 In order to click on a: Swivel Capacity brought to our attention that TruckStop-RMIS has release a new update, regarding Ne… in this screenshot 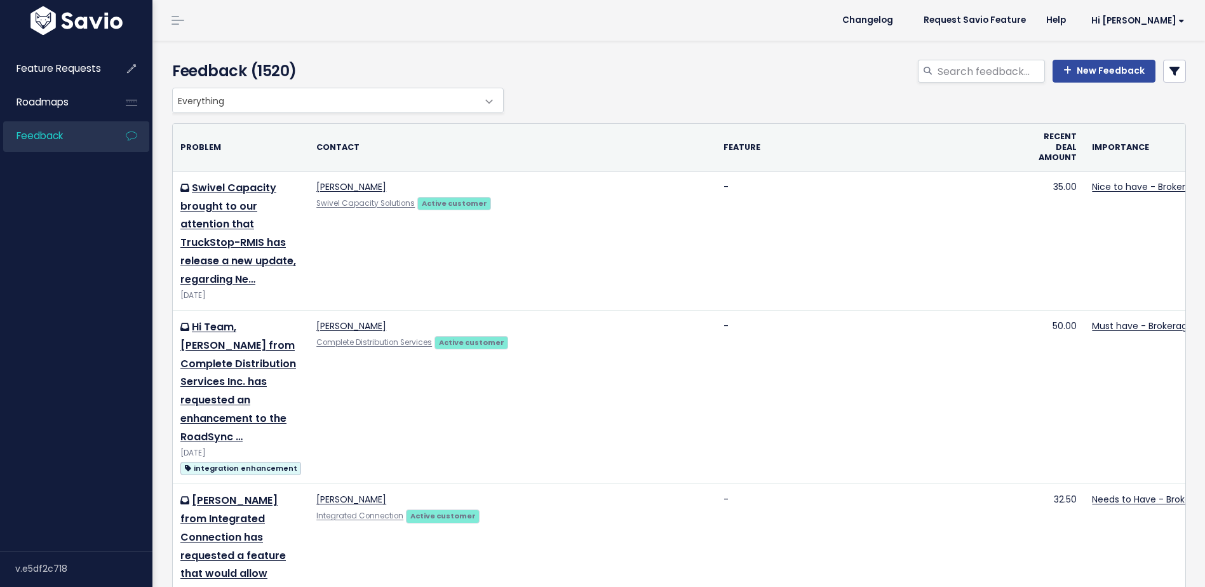, I will do `click(238, 233)`.